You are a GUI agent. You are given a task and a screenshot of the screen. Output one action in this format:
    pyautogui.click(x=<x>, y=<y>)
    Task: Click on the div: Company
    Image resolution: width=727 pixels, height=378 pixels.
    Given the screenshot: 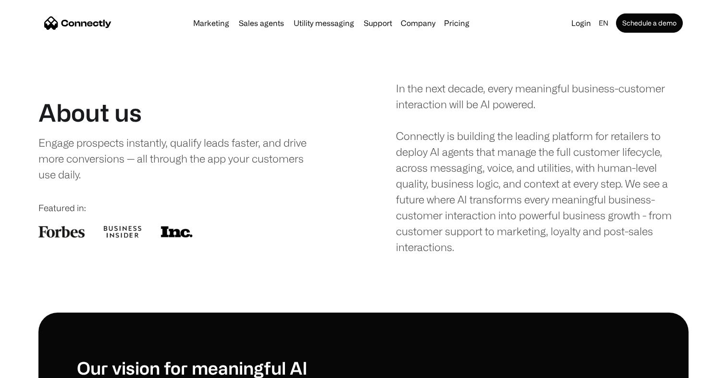 What is the action you would take?
    pyautogui.click(x=418, y=23)
    